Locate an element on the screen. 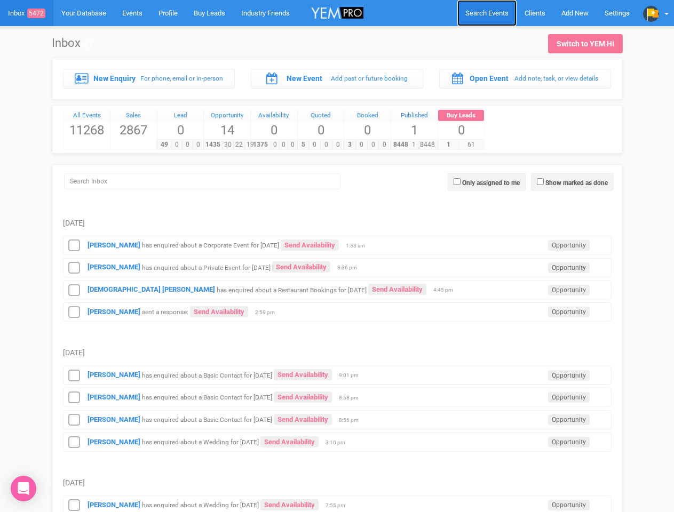 This screenshot has width=674, height=512. label: New Enquiry is located at coordinates (114, 78).